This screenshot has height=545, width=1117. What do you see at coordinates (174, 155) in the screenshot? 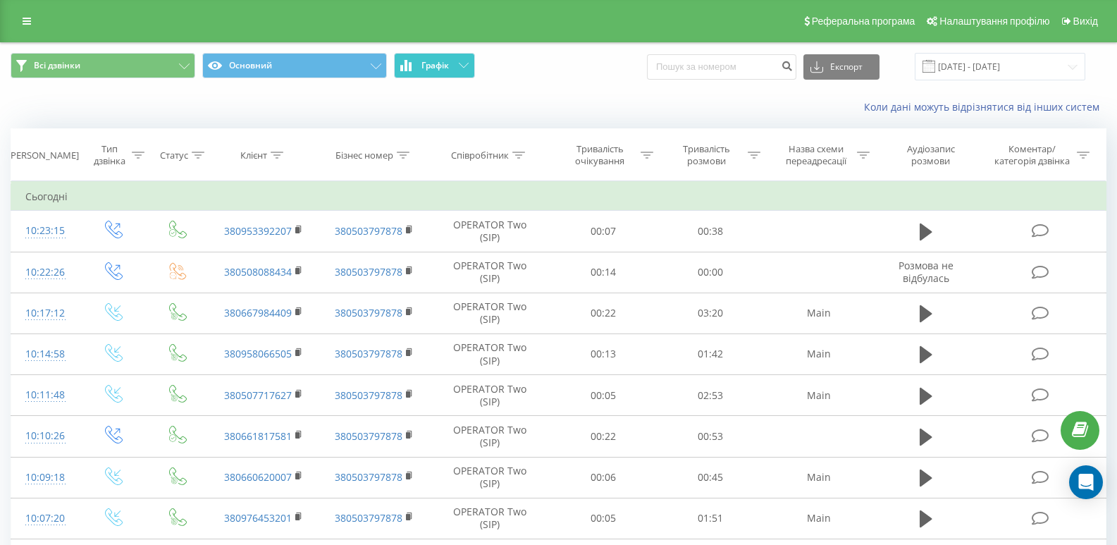
I see `div: Статус` at bounding box center [174, 155].